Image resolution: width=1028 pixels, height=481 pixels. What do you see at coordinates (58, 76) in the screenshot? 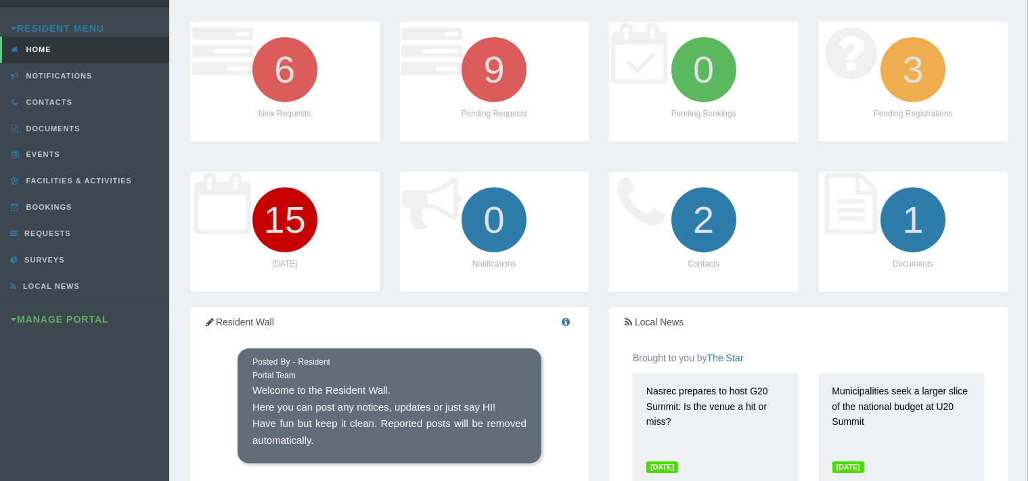
I see `span: Notifications` at bounding box center [58, 76].